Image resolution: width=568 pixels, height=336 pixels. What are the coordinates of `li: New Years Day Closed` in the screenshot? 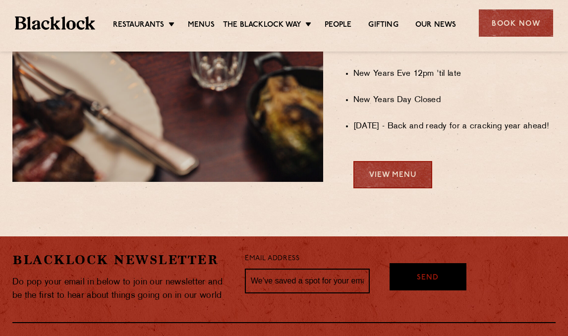 It's located at (454, 100).